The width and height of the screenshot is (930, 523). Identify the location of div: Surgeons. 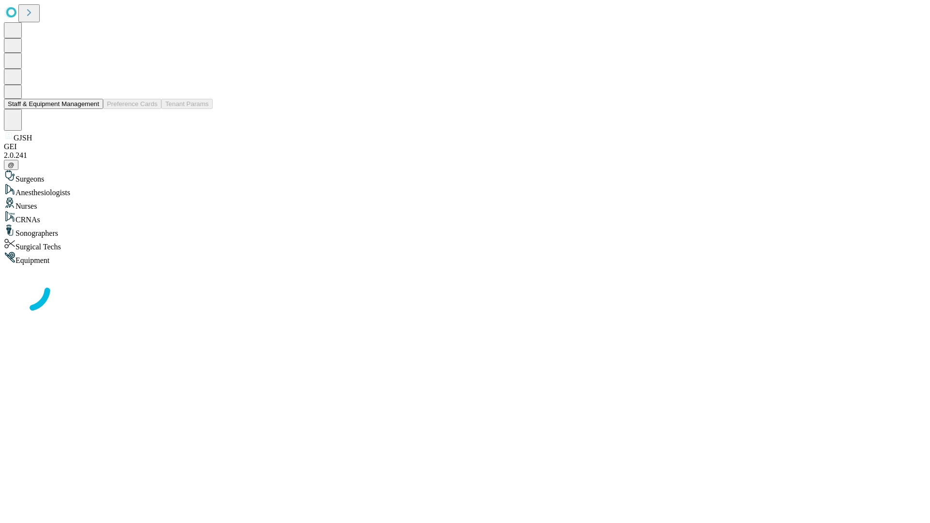
(465, 177).